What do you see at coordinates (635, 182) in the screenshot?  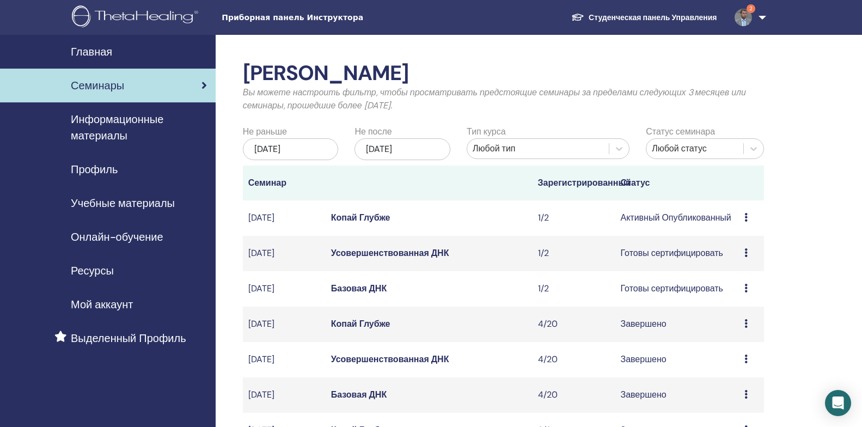 I see `ya-tr-span: Статус` at bounding box center [635, 182].